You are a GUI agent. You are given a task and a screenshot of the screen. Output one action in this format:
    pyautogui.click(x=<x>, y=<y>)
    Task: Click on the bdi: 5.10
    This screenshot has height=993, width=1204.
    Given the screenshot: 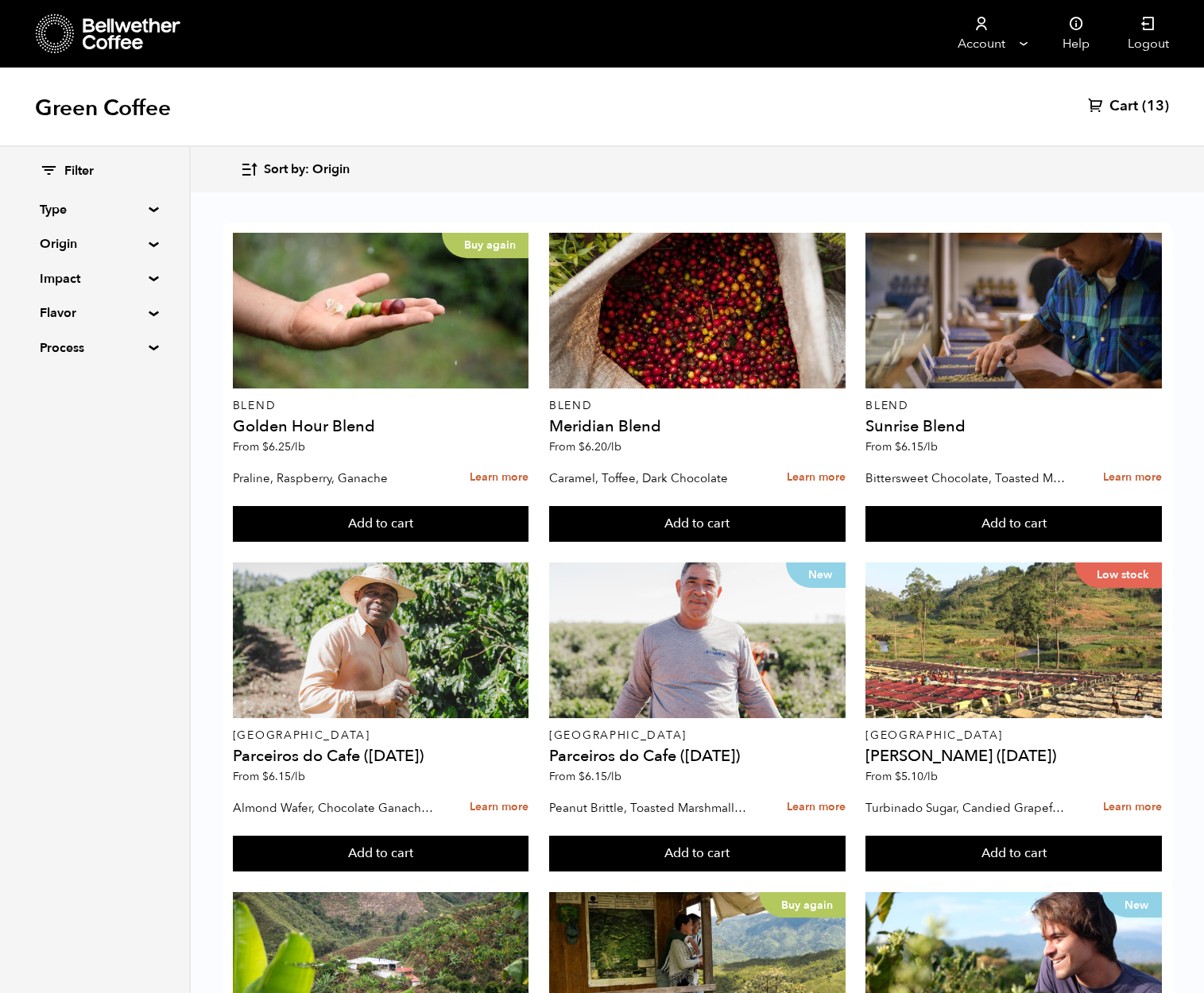 What is the action you would take?
    pyautogui.click(x=916, y=776)
    